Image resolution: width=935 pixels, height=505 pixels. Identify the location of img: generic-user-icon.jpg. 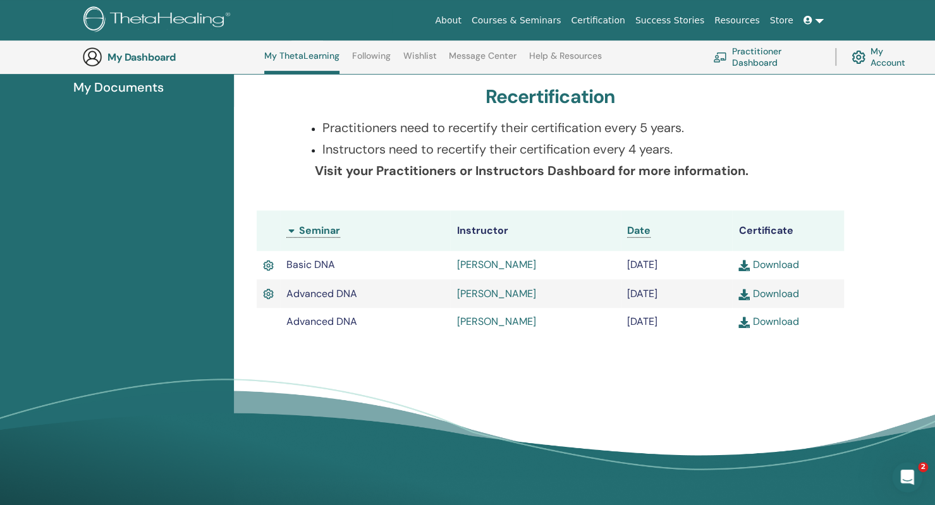
(92, 57).